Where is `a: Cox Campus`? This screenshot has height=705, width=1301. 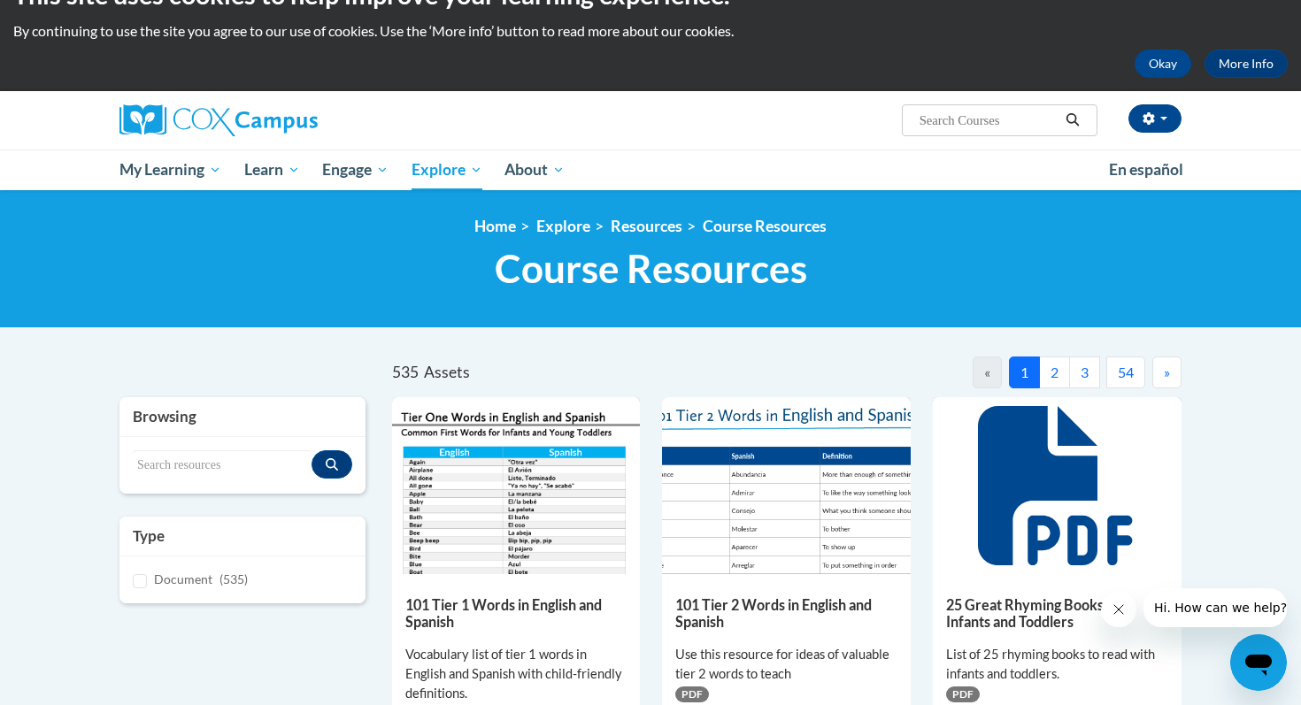 a: Cox Campus is located at coordinates (288, 120).